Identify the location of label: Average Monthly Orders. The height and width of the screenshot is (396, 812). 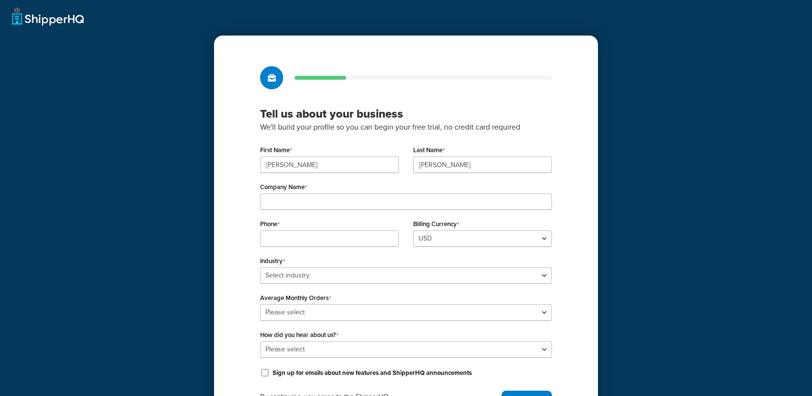
(296, 298).